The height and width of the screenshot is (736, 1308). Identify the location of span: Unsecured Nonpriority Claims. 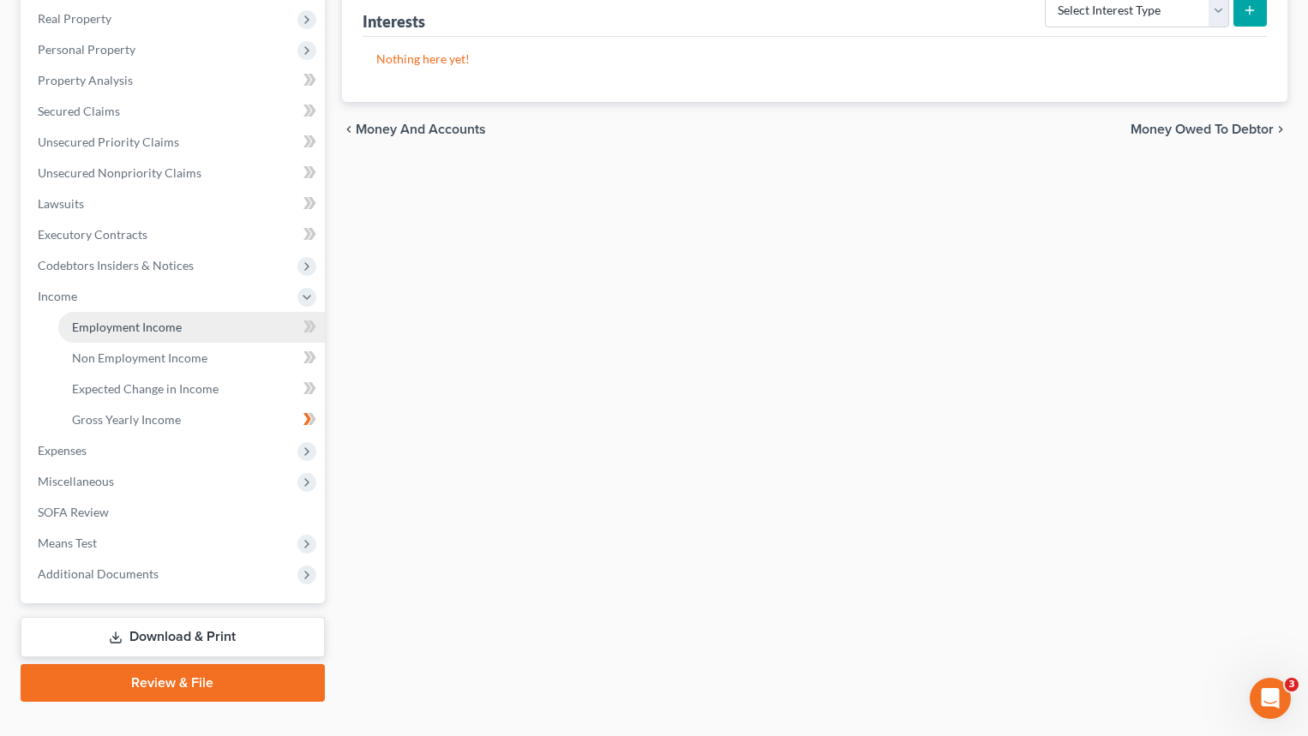
(119, 172).